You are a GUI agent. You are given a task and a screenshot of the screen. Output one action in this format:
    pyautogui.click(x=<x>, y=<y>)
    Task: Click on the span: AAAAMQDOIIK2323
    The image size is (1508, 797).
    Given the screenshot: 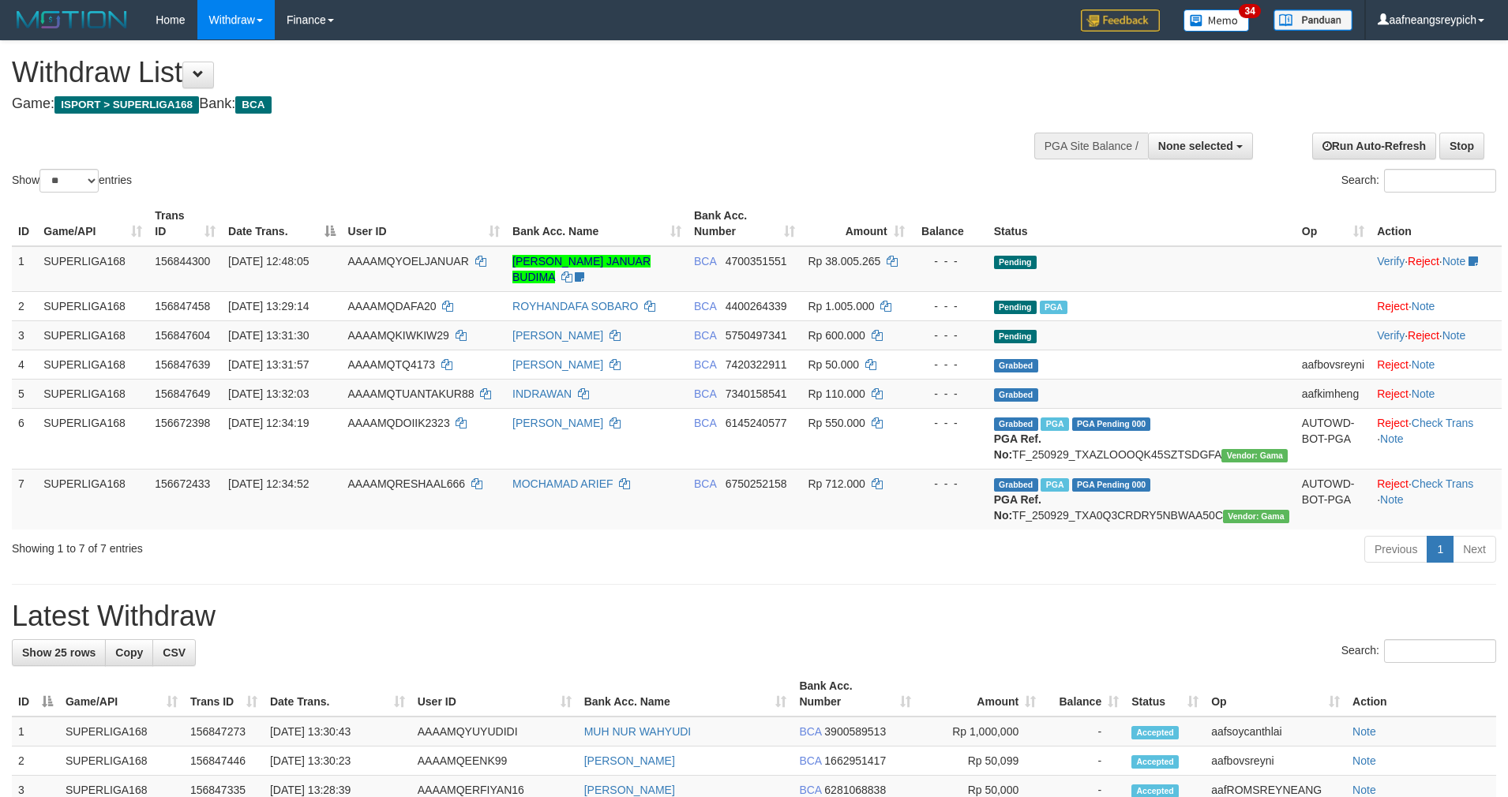 What is the action you would take?
    pyautogui.click(x=399, y=423)
    